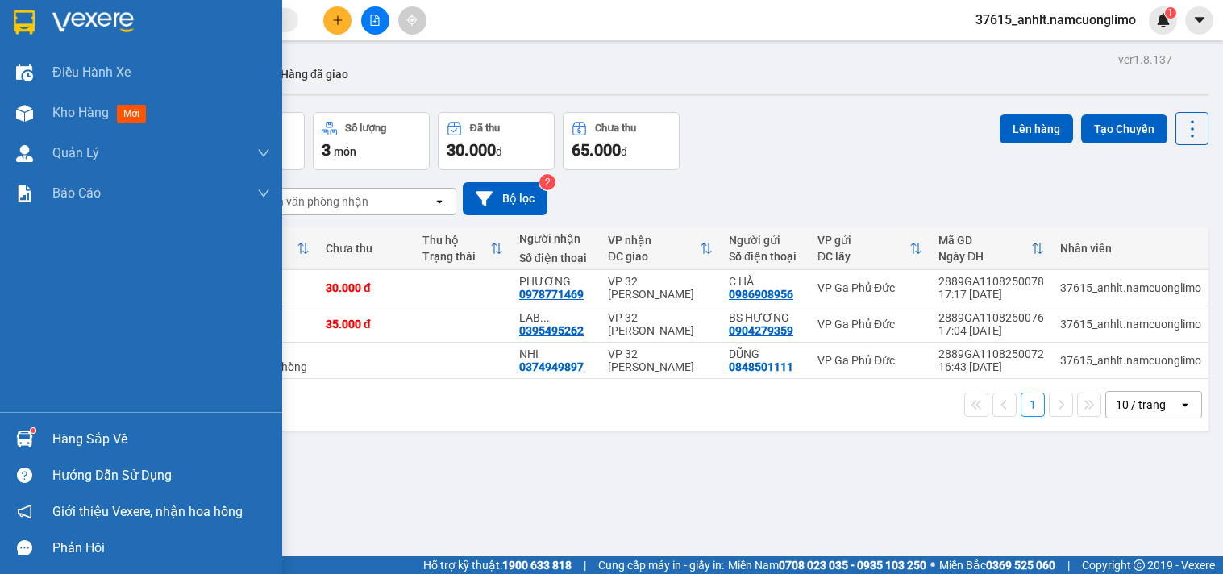 Image resolution: width=1223 pixels, height=574 pixels. I want to click on div: 2889GA1108250078, so click(991, 281).